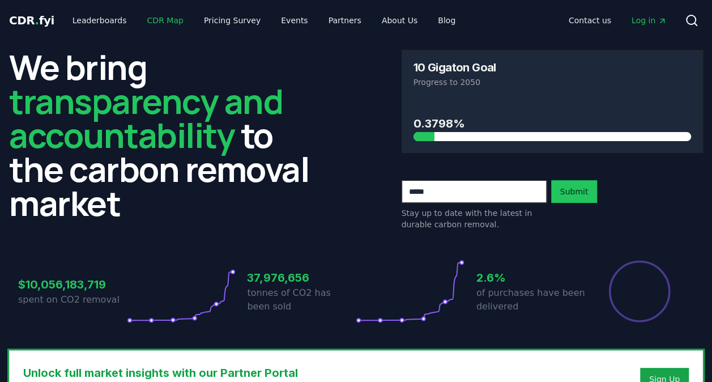  Describe the element at coordinates (72, 284) in the screenshot. I see `h3: $10,056,183,719` at that location.